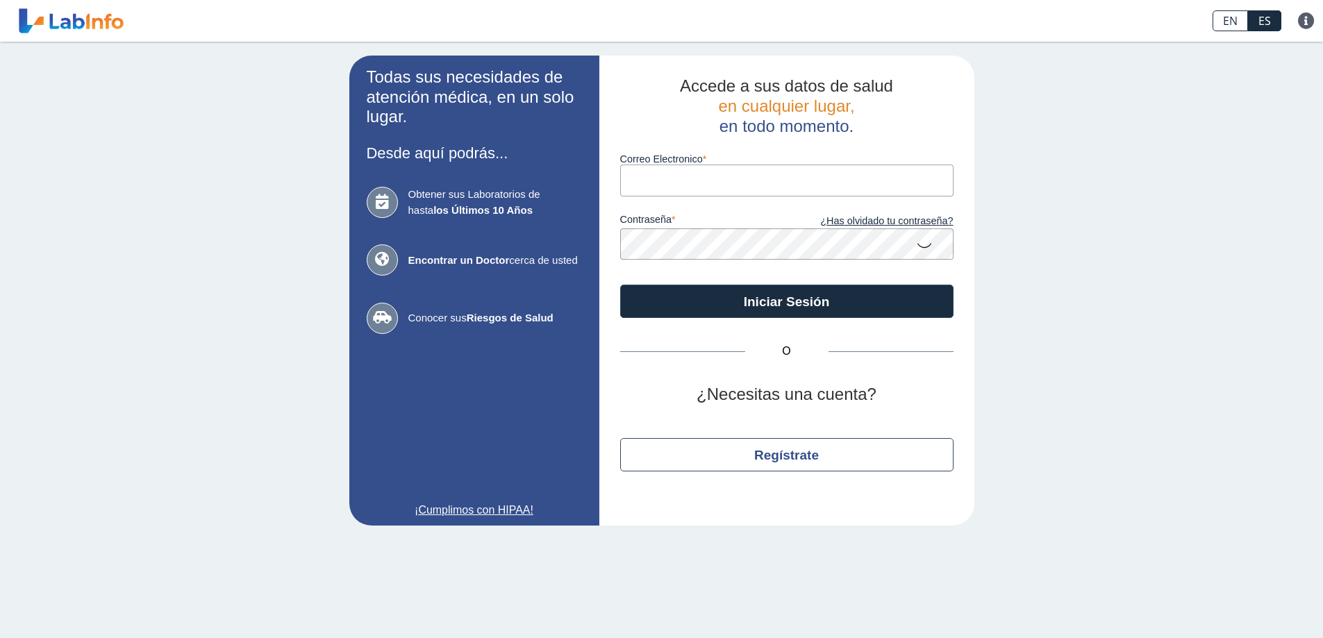 The image size is (1323, 638). Describe the element at coordinates (871, 222) in the screenshot. I see `a: ¿Has olvidado tu contraseña?` at that location.